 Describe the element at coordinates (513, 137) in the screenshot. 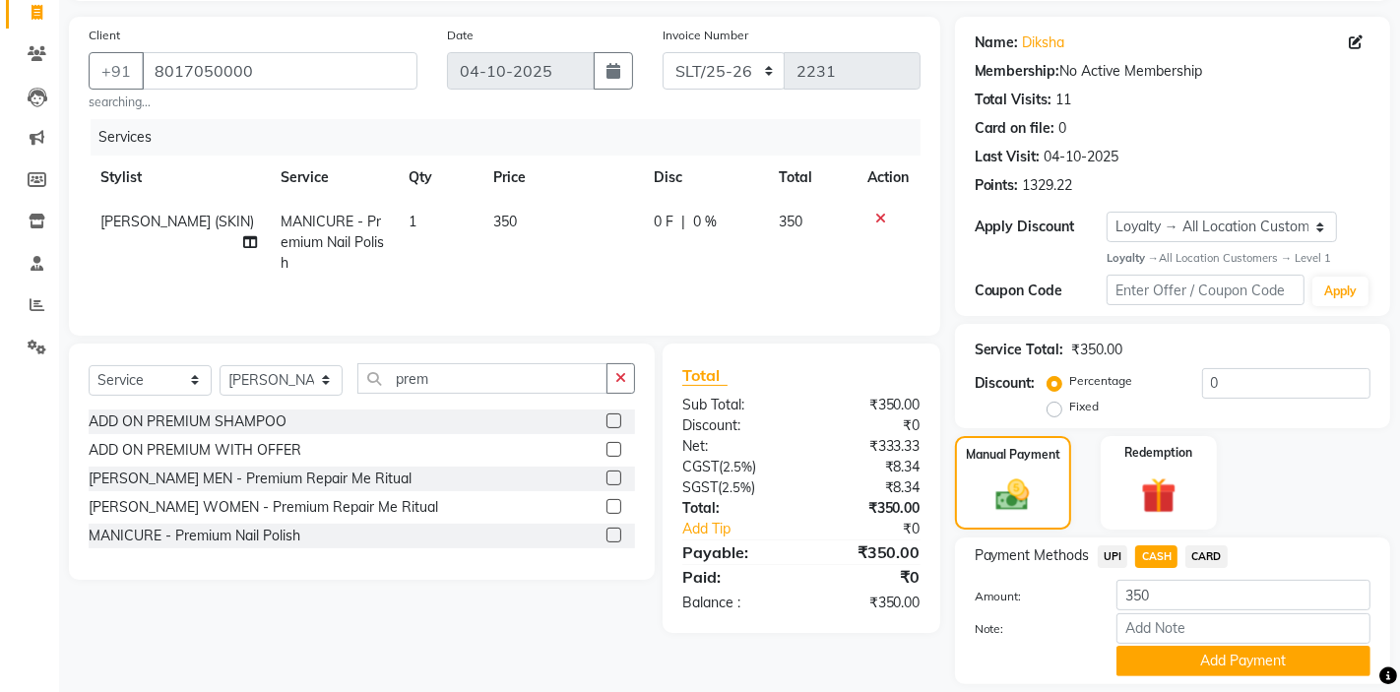

I see `div: Services` at that location.